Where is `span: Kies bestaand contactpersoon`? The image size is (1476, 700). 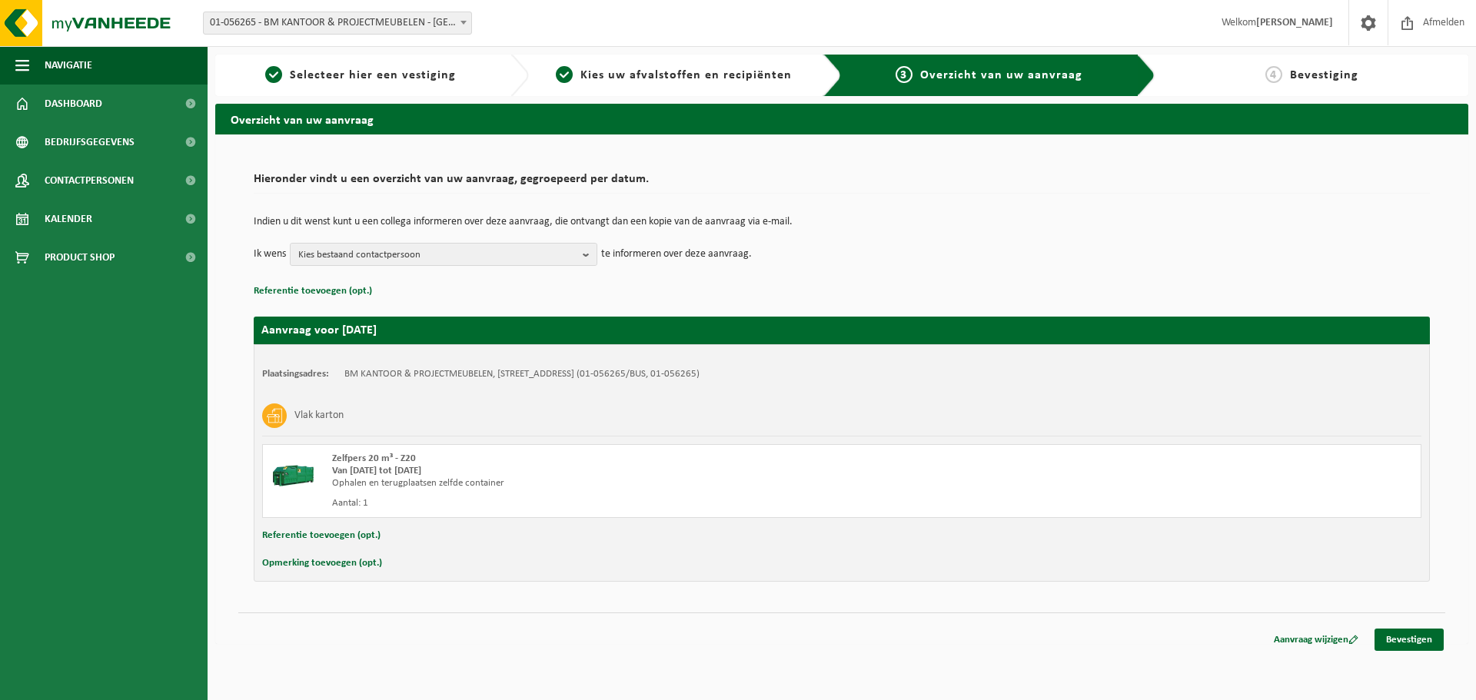
span: Kies bestaand contactpersoon is located at coordinates (437, 255).